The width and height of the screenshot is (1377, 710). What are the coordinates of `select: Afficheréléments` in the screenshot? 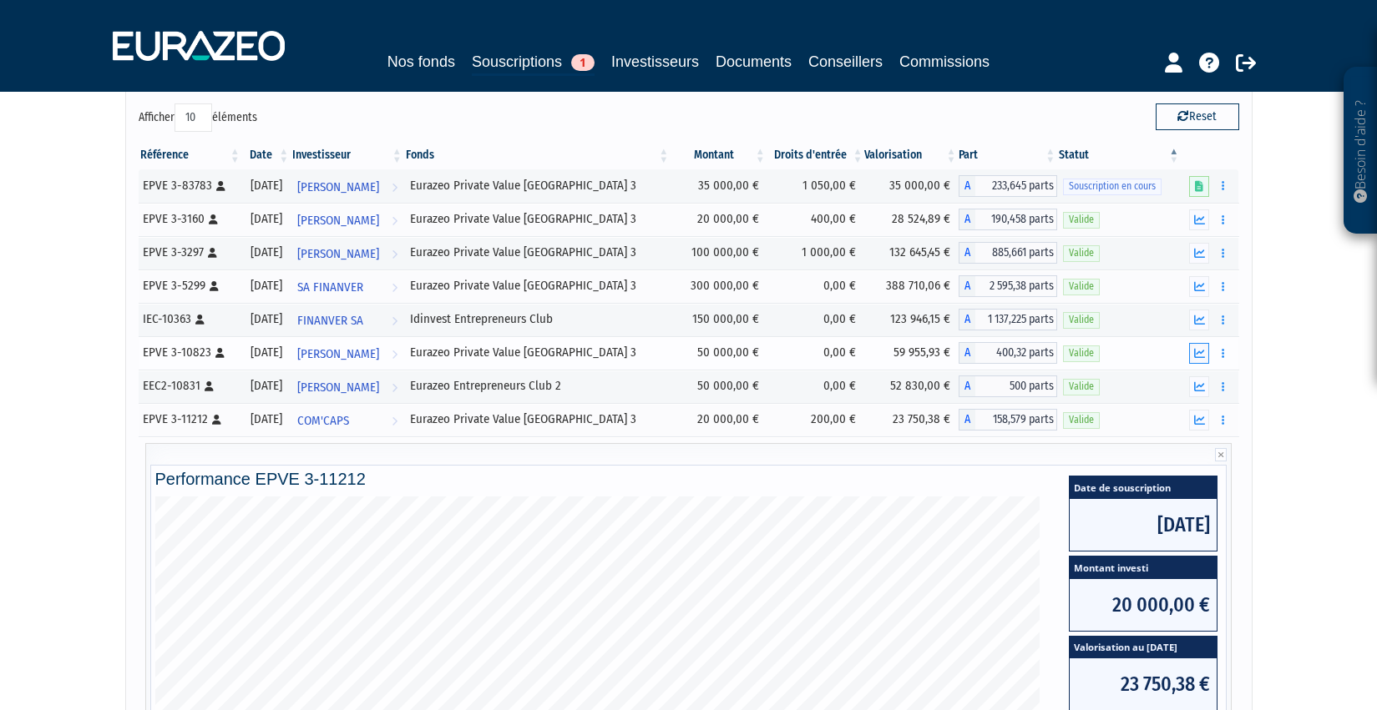 It's located at (193, 118).